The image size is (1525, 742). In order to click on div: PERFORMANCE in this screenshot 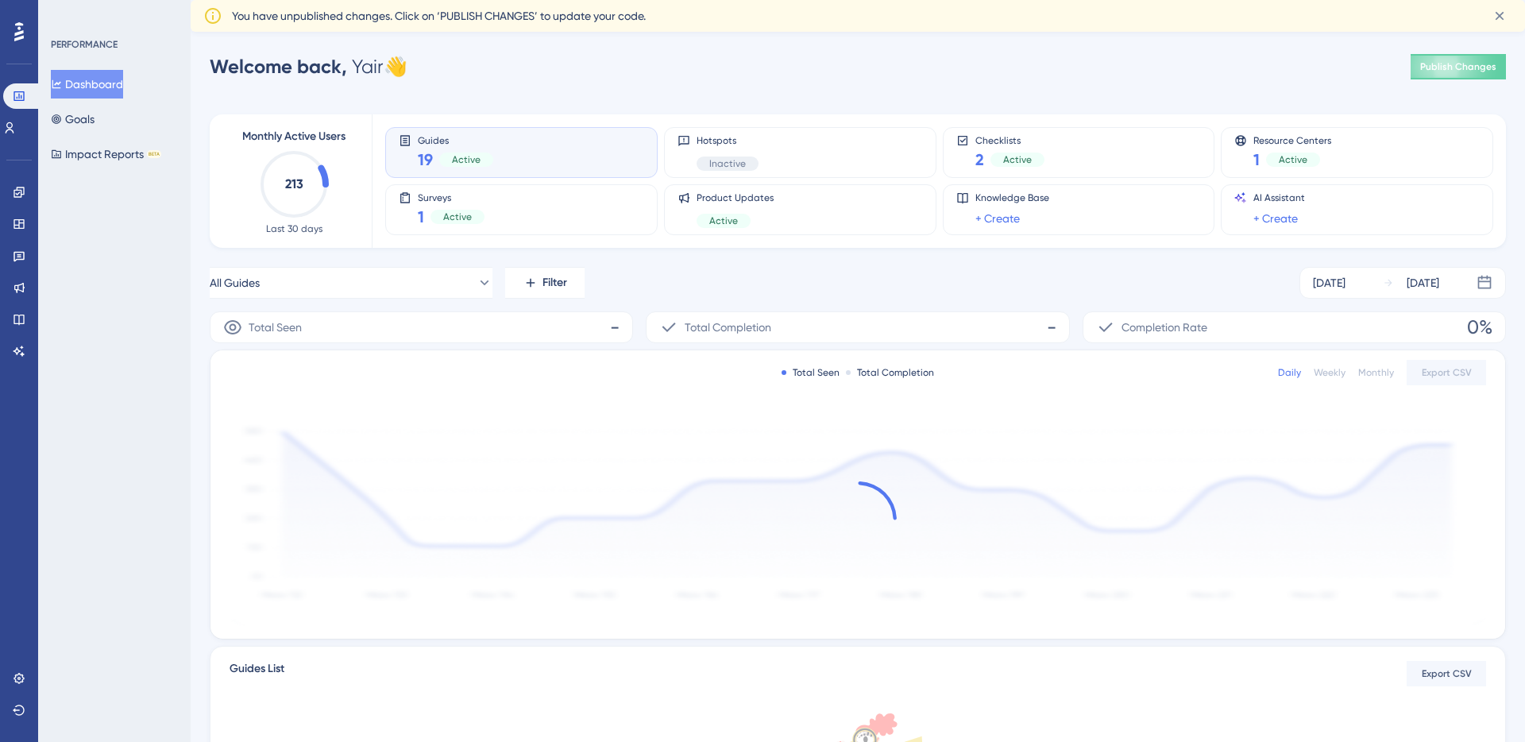, I will do `click(84, 44)`.